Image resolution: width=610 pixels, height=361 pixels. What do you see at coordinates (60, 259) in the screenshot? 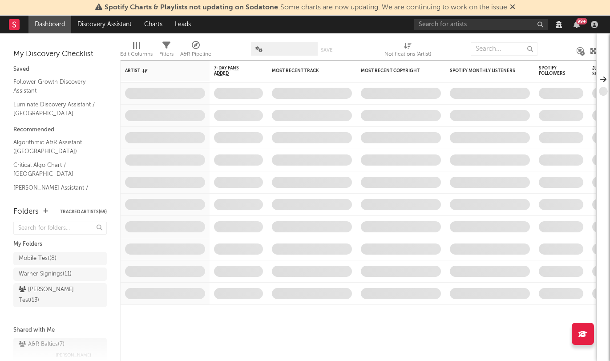
I see `a: Mobile Test(8)` at bounding box center [60, 259].